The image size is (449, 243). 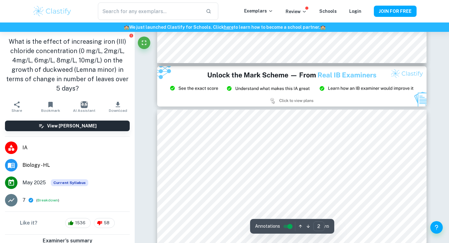 What do you see at coordinates (48, 200) in the screenshot?
I see `button: Breakdown` at bounding box center [48, 200].